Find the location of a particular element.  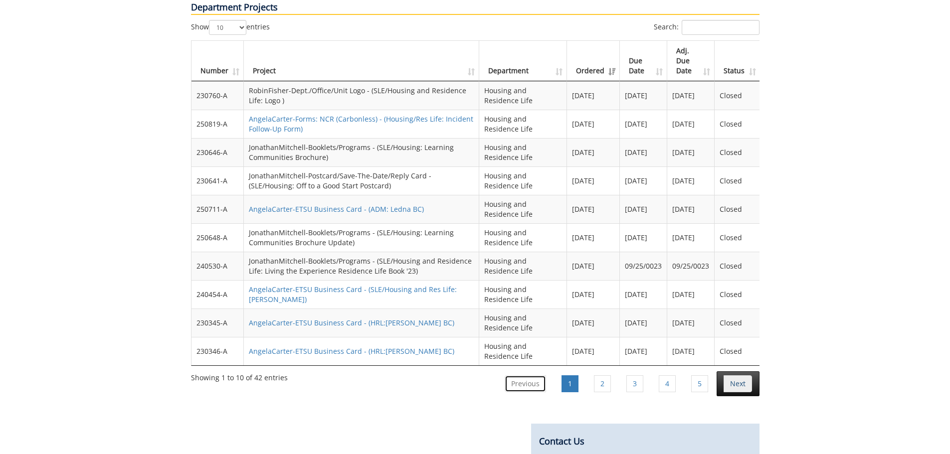

label: Show entries is located at coordinates (230, 27).